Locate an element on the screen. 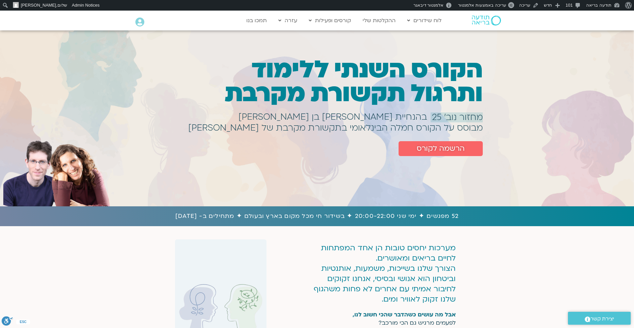  a: הרשמה לקורס is located at coordinates (441, 148).